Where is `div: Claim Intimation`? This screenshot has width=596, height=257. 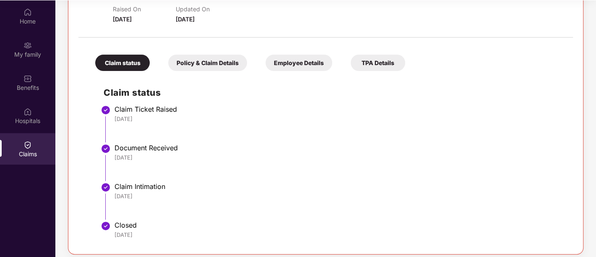 div: Claim Intimation is located at coordinates (340, 186).